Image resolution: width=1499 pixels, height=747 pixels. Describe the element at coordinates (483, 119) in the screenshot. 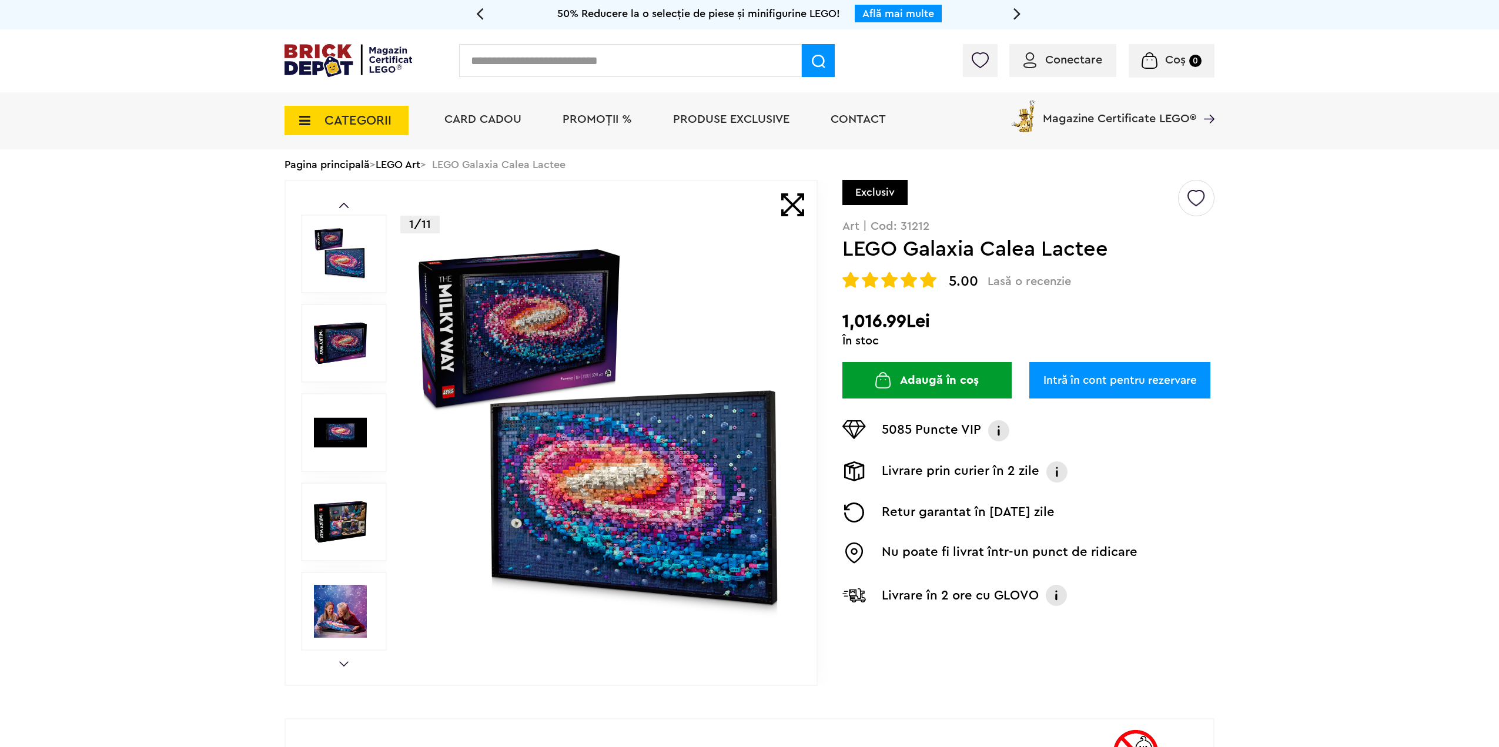

I see `a: Card Cadou` at that location.